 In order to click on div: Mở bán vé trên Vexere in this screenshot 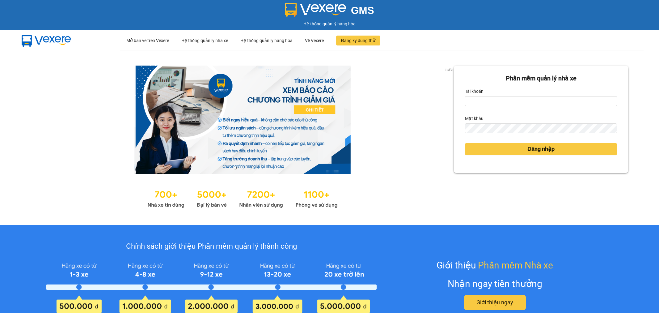, I will do `click(148, 40)`.